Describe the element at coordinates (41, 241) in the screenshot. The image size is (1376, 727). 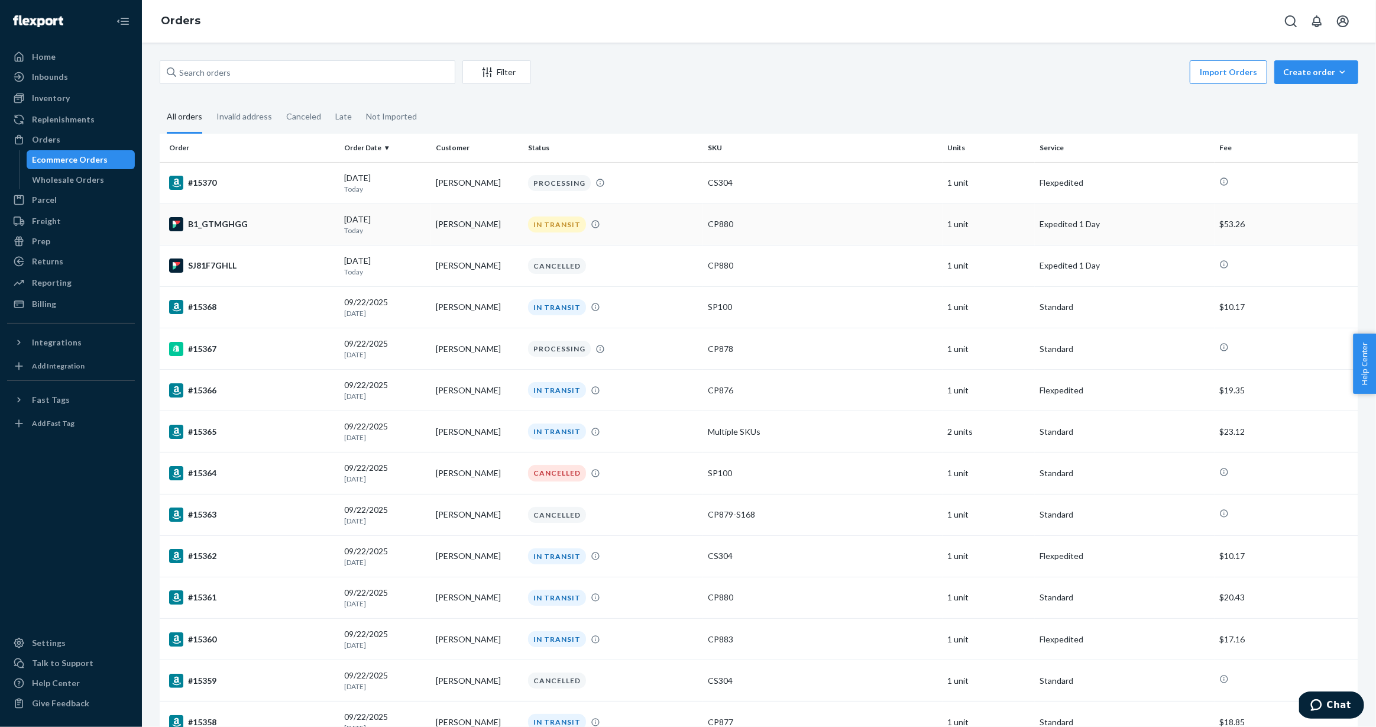
I see `div: Prep` at that location.